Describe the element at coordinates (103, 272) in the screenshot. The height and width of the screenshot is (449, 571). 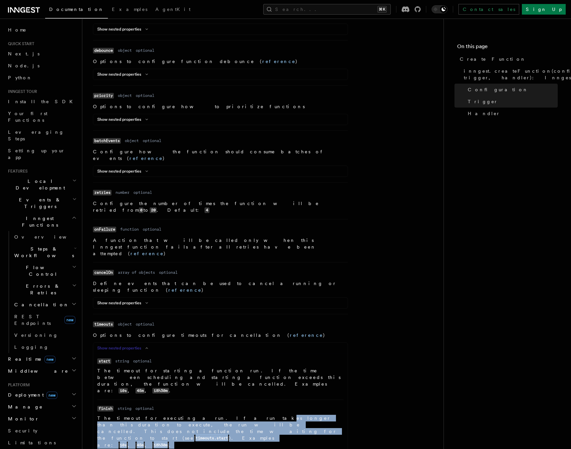
I see `code: cancelOn` at that location.